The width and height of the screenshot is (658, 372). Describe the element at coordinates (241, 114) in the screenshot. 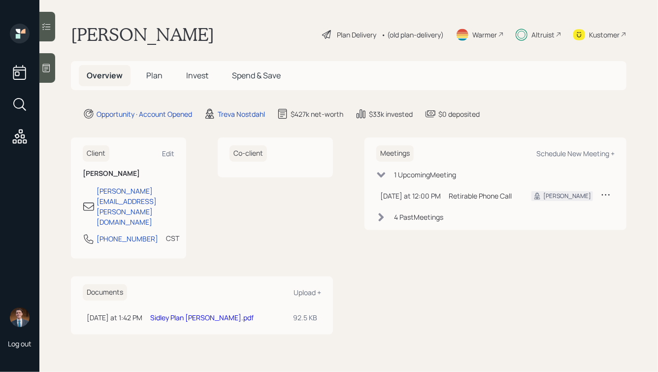

I see `div: Treva Nostdahl` at that location.